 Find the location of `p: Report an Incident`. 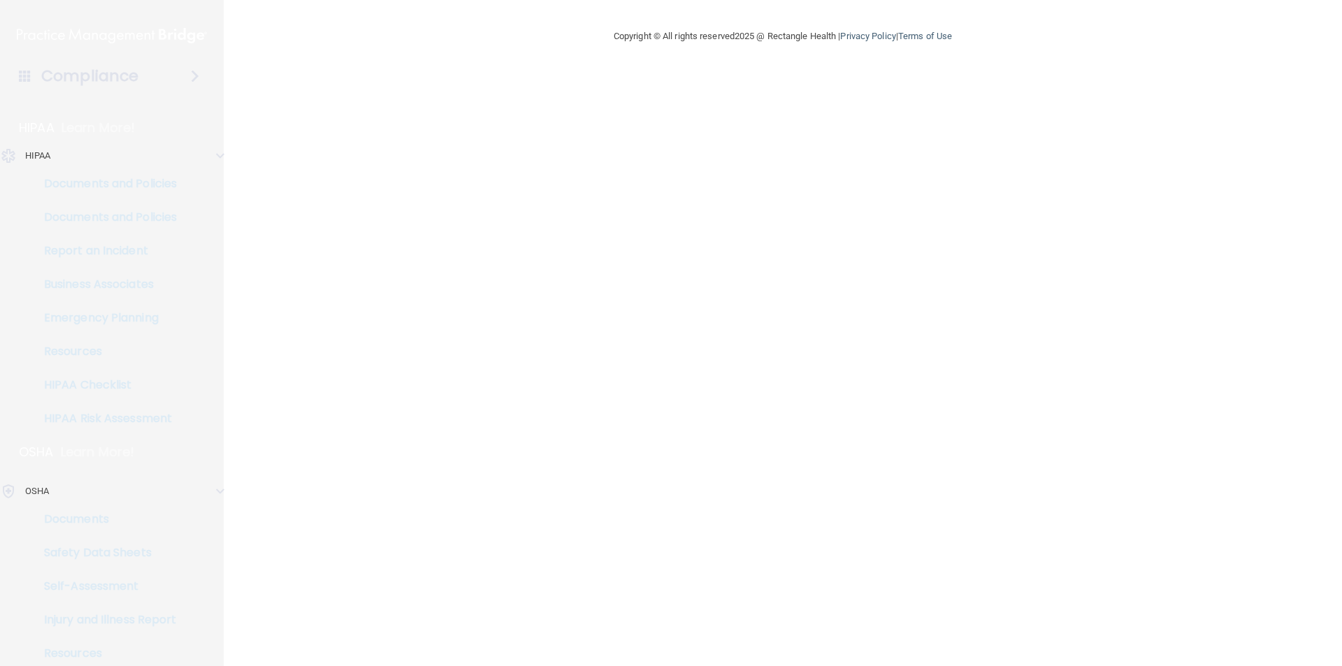

p: Report an Incident is located at coordinates (104, 251).